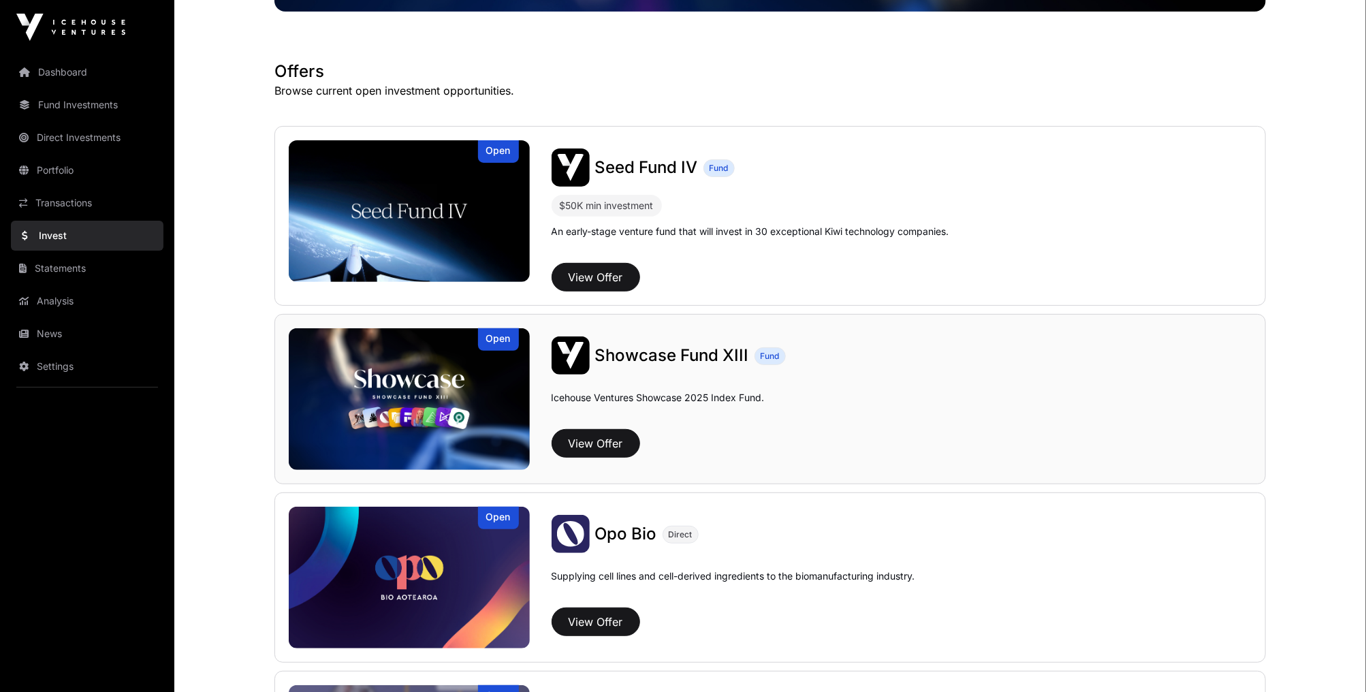 The height and width of the screenshot is (692, 1366). I want to click on a: Portfolio, so click(87, 170).